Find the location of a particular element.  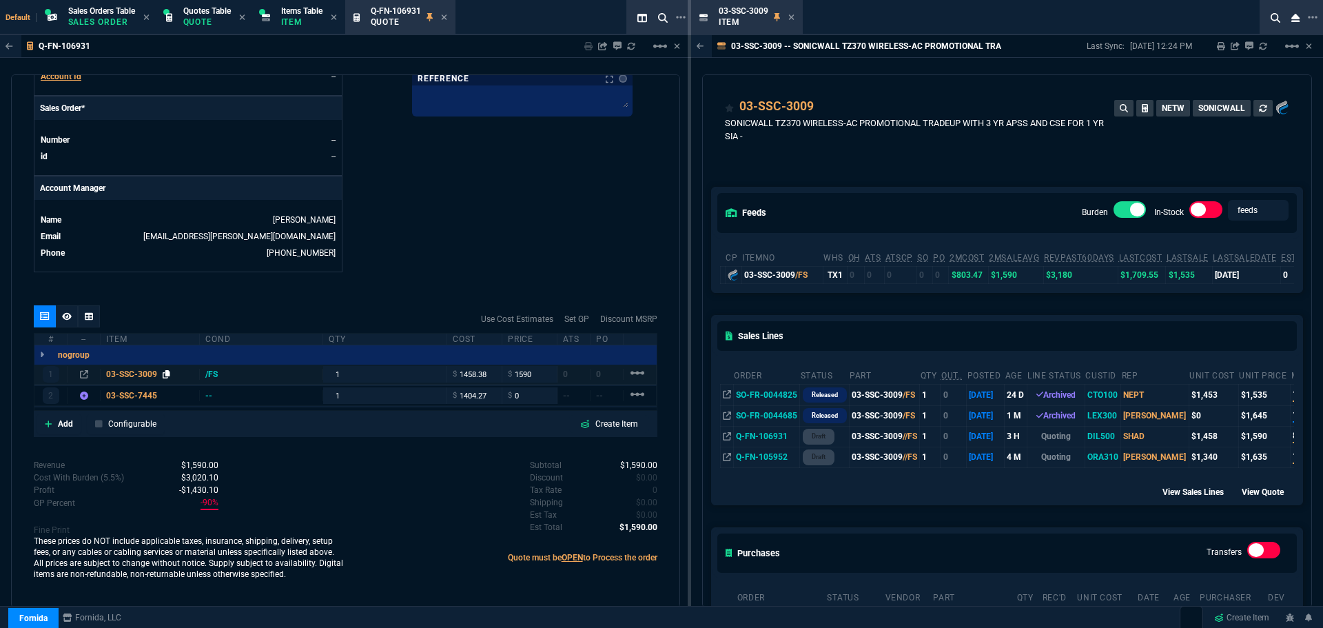

span: Default is located at coordinates (21, 17).